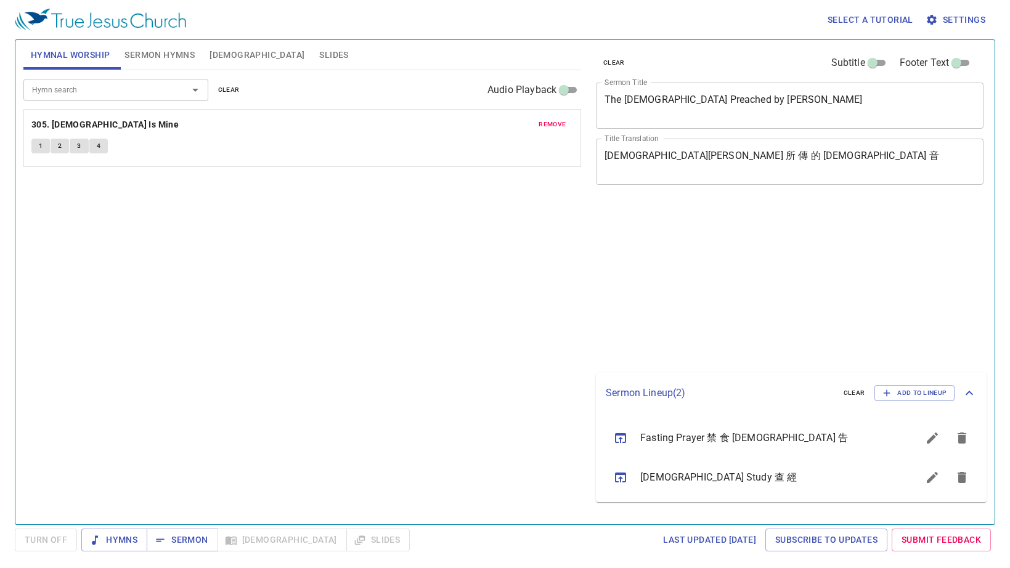 Image resolution: width=1010 pixels, height=568 pixels. What do you see at coordinates (114, 540) in the screenshot?
I see `span: Hymns` at bounding box center [114, 540].